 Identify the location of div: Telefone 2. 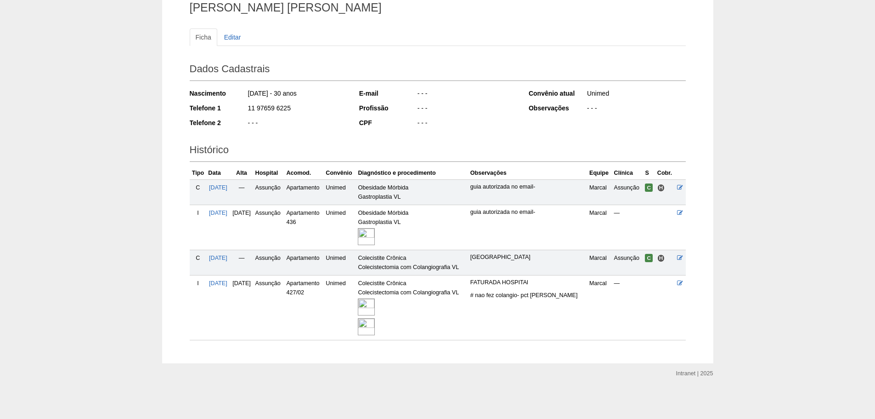
(218, 123).